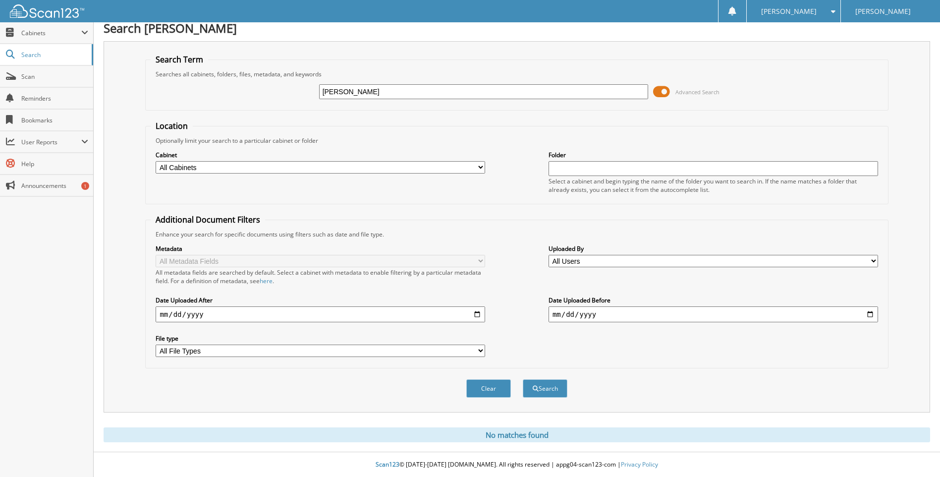 This screenshot has height=477, width=940. What do you see at coordinates (713, 155) in the screenshot?
I see `label: Folder` at bounding box center [713, 155].